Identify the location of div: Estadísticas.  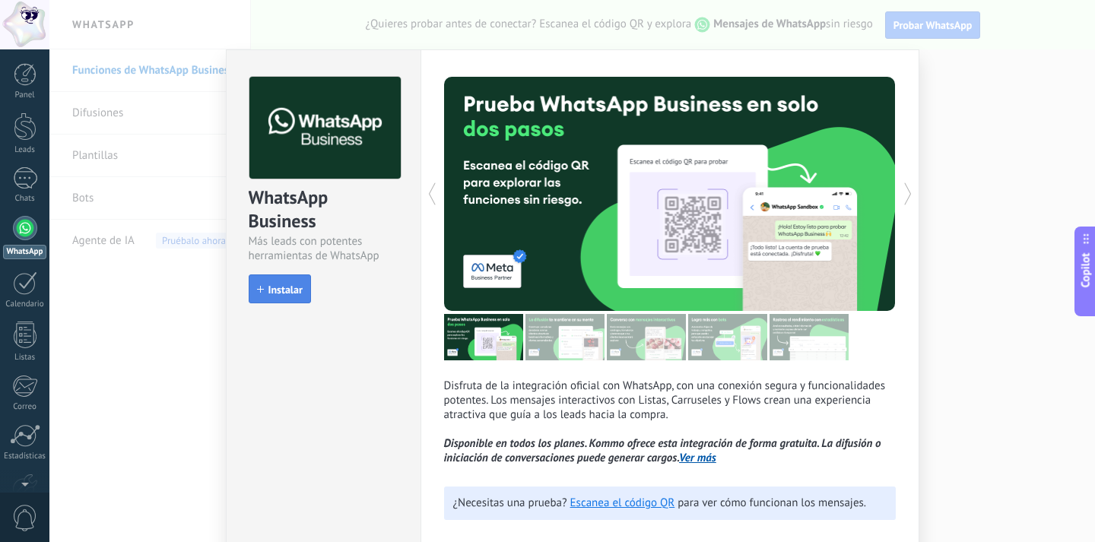
(25, 456).